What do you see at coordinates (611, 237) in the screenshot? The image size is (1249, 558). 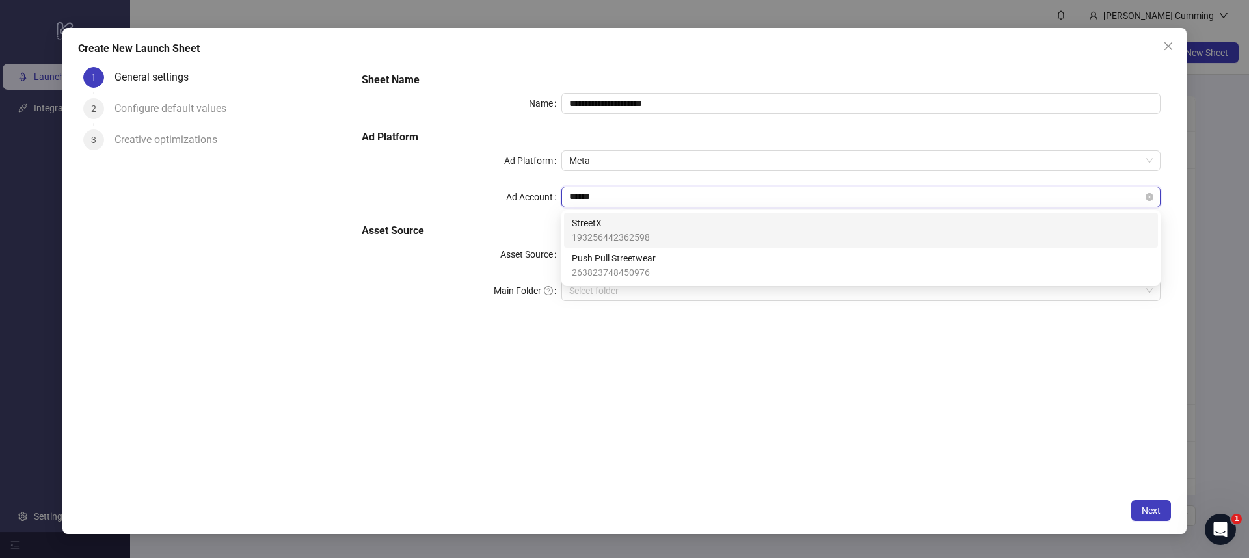 I see `span: 193256442362598` at bounding box center [611, 237].